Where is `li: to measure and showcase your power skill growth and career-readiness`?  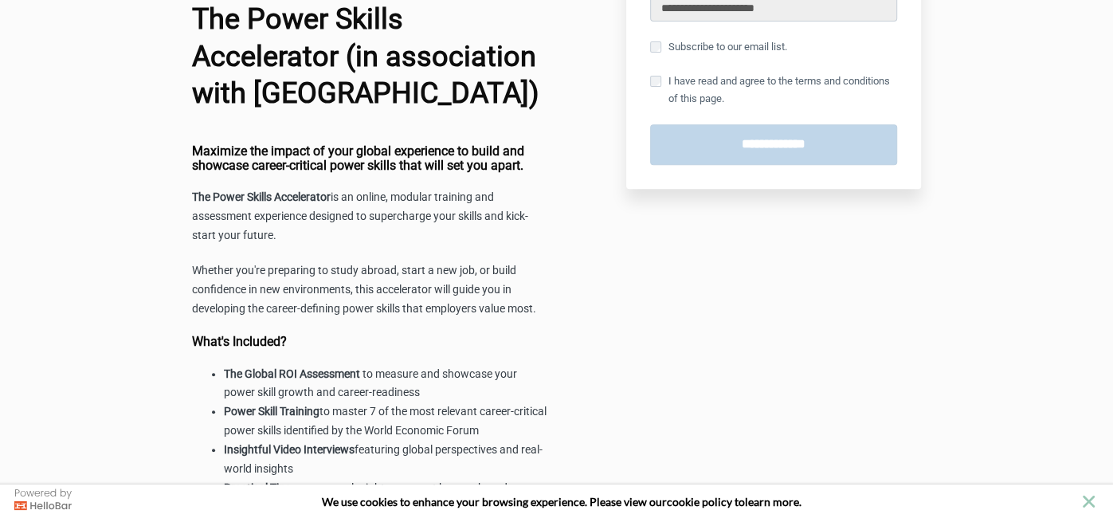 li: to measure and showcase your power skill growth and career-readiness is located at coordinates (386, 384).